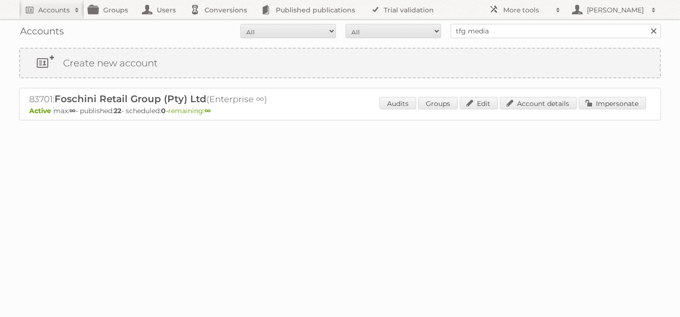 The image size is (680, 317). I want to click on p: max: - published: - scheduled: -, so click(340, 111).